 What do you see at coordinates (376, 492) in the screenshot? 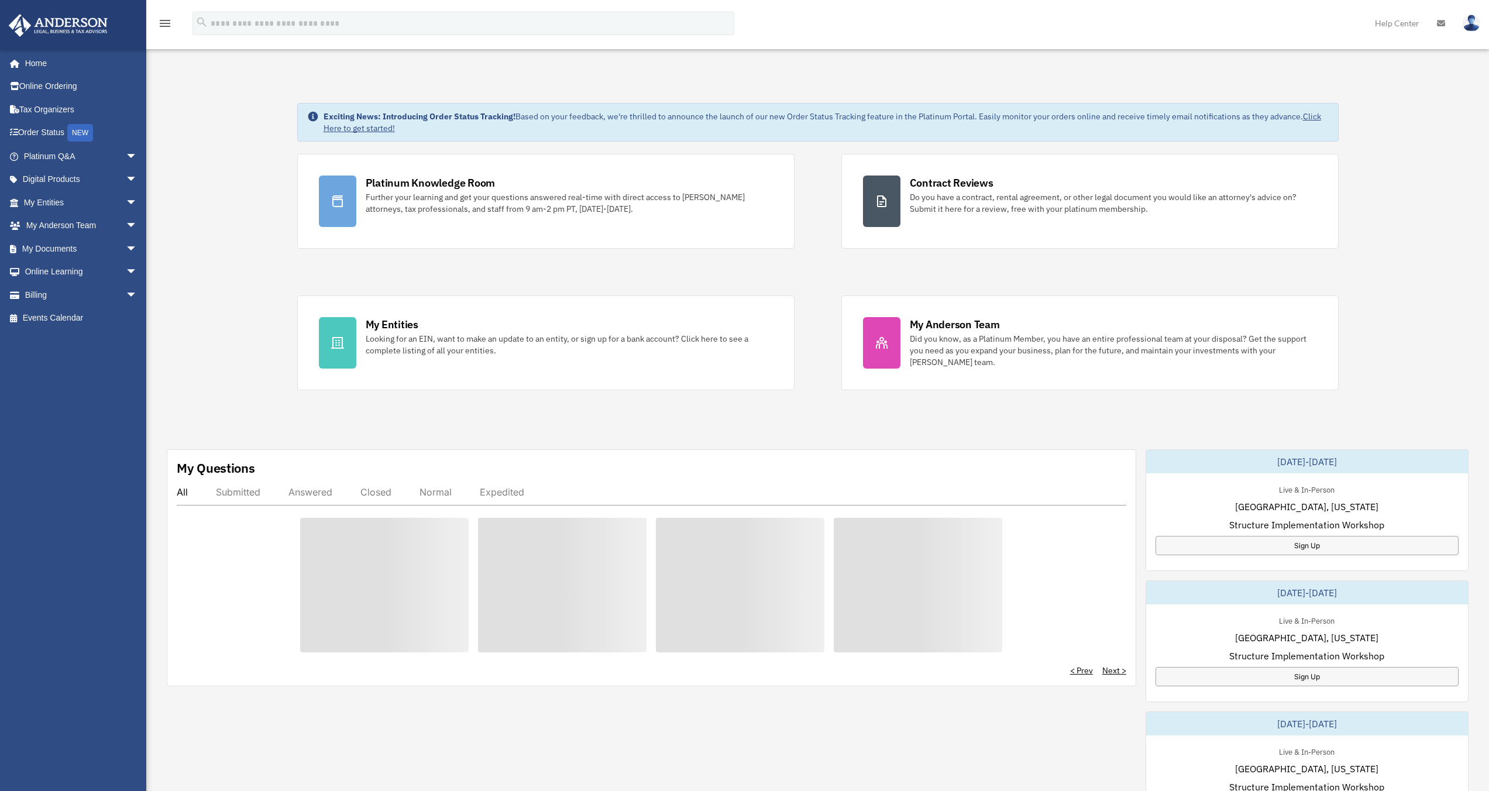
I see `div: Closed` at bounding box center [376, 492].